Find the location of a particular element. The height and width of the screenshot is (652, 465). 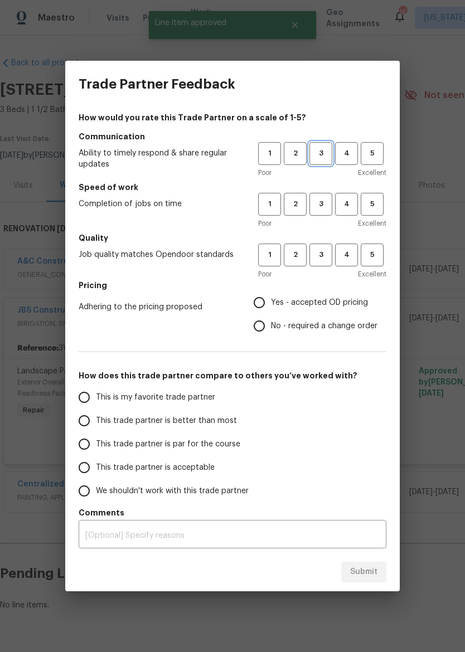

span: Yes - accepted OD pricing is located at coordinates (319, 302).